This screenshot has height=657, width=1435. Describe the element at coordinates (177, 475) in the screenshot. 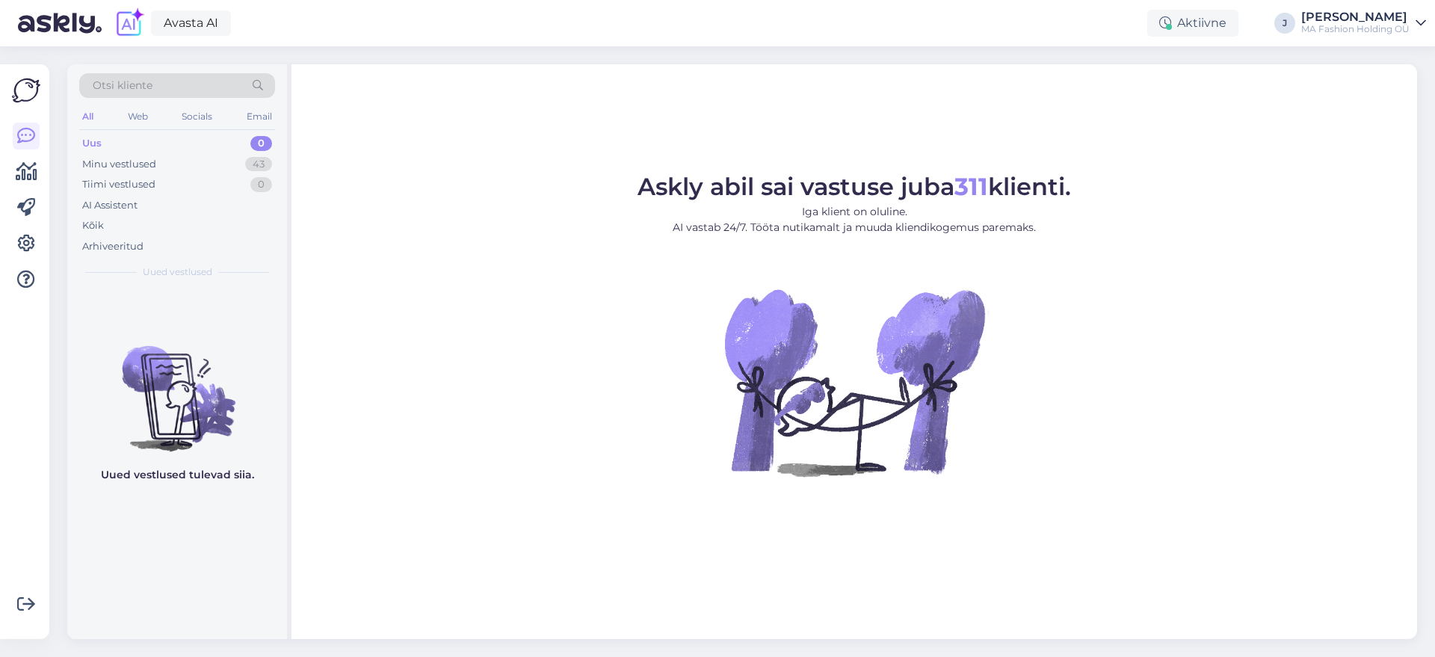

I see `p: Uued vestlused tulevad siia.` at that location.